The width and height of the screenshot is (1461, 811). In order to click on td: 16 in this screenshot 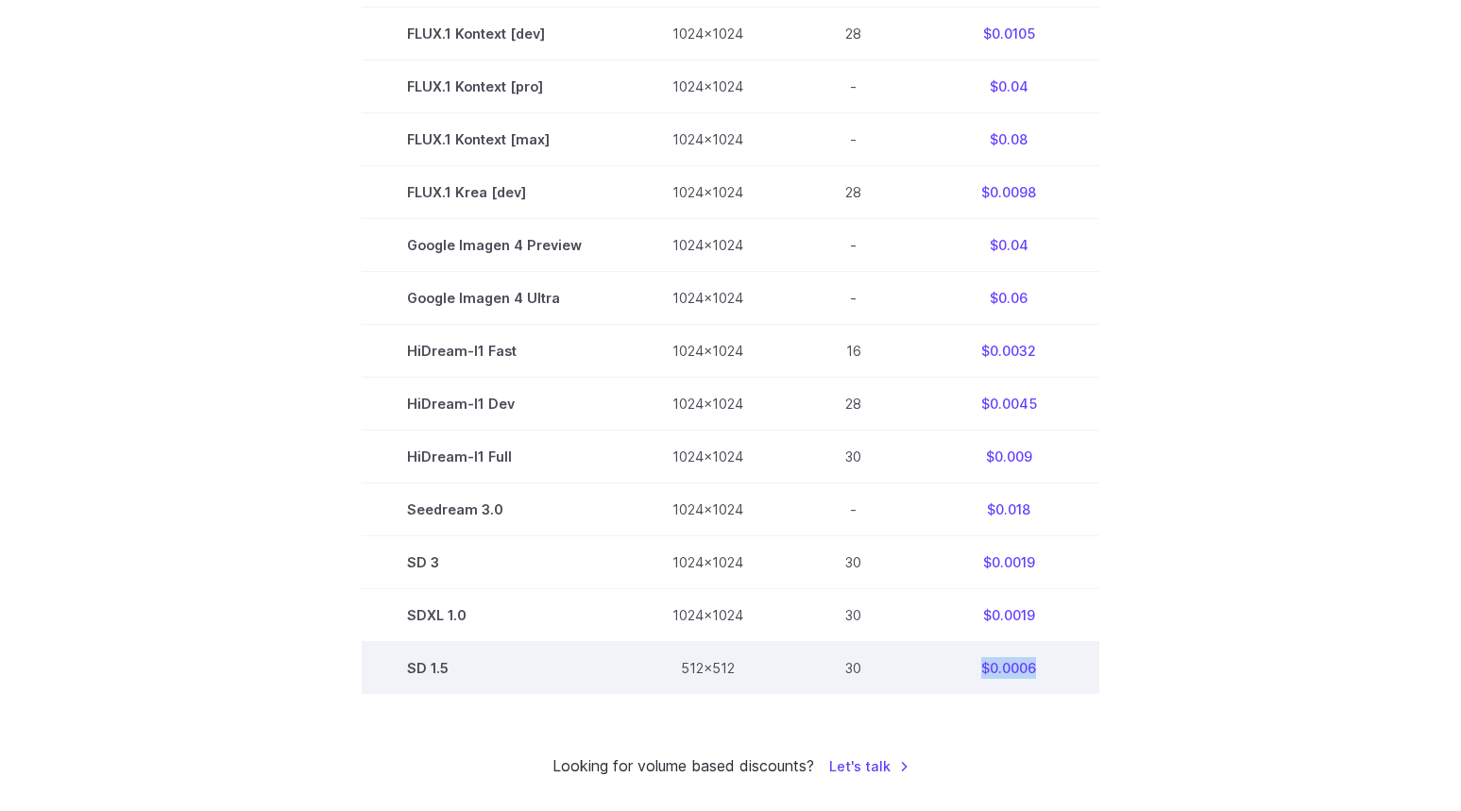, I will do `click(853, 350)`.